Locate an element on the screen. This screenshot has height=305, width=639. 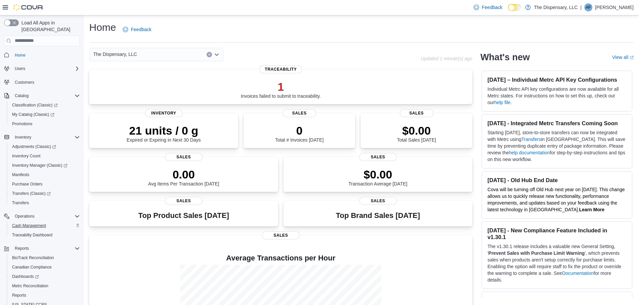
strong: Prevent Sales with Purchase Limit Warning is located at coordinates (536, 253).